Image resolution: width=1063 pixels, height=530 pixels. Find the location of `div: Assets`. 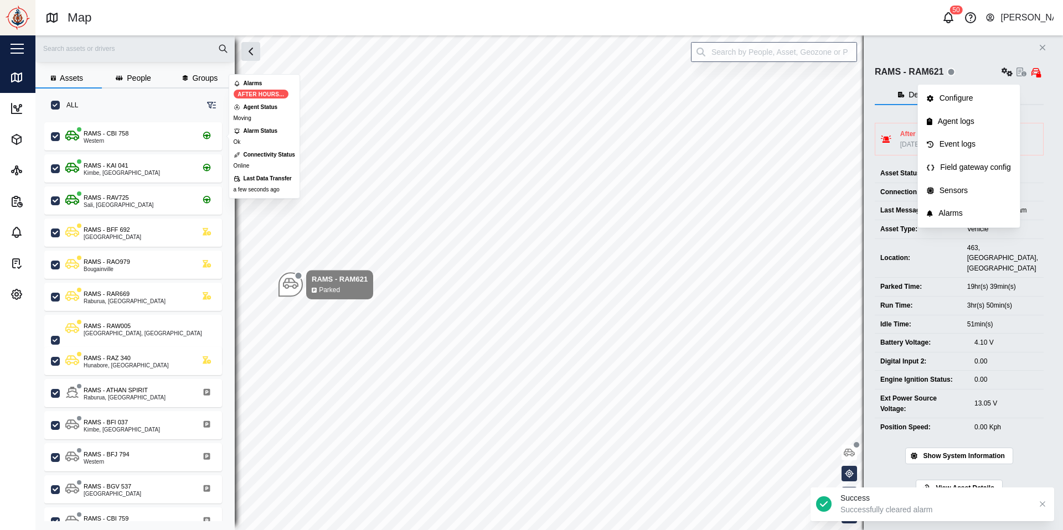

div: Assets is located at coordinates (45, 140).